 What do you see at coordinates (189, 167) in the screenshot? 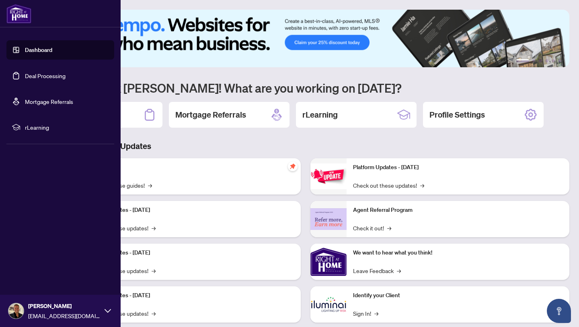
I see `p: Self-Help` at bounding box center [189, 167].